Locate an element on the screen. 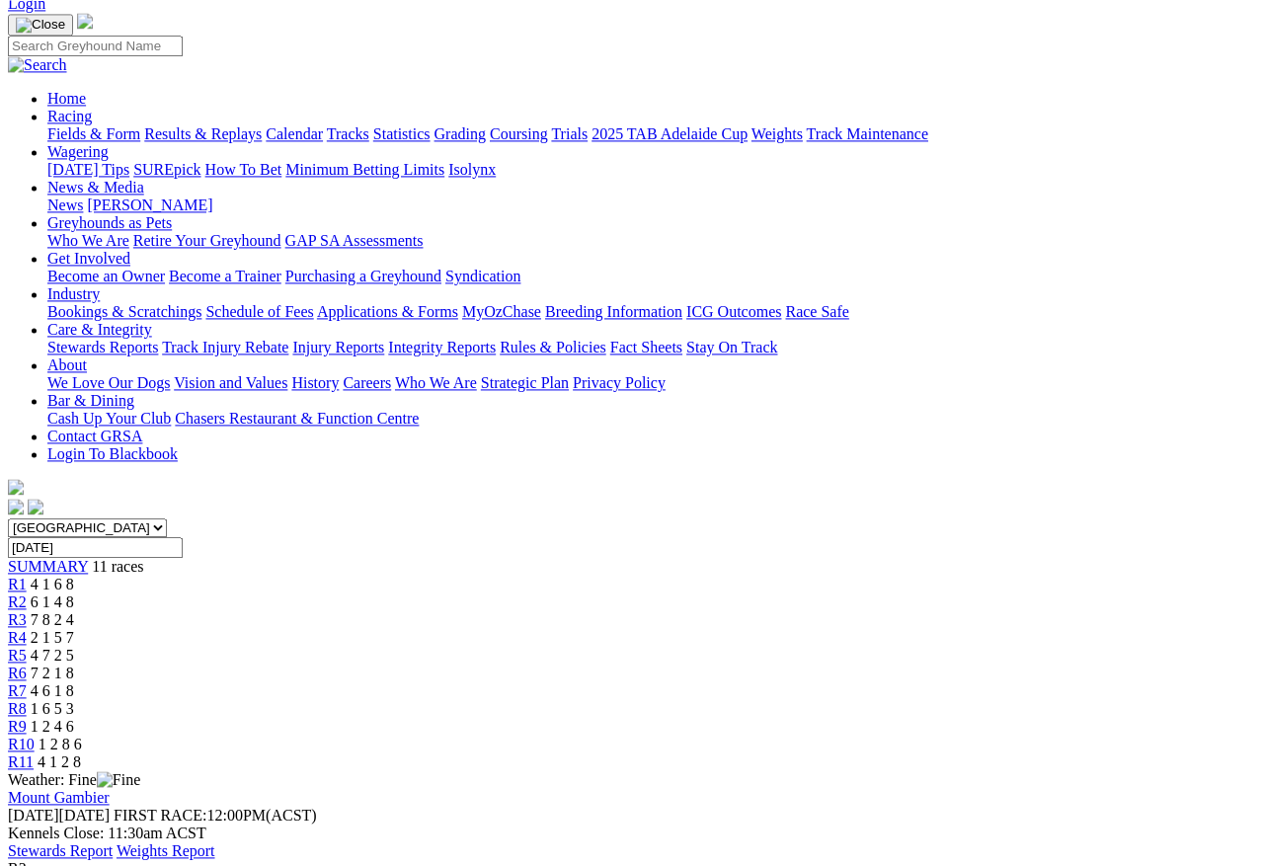 The height and width of the screenshot is (866, 1264). div: Care & Integrity is located at coordinates (652, 348).